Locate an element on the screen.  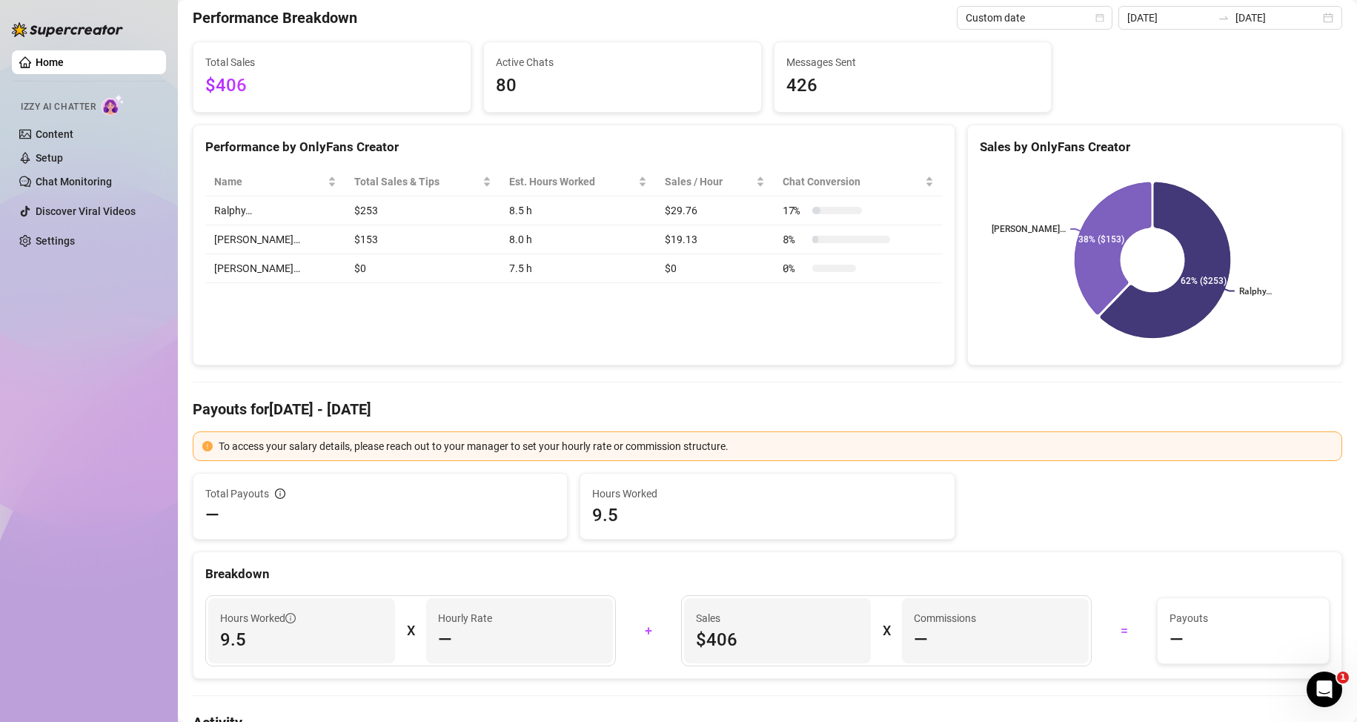
a: Home is located at coordinates (50, 62).